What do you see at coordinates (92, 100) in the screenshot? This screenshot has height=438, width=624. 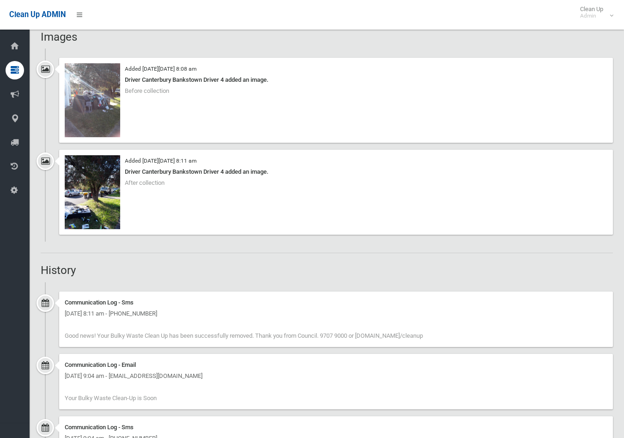 I see `img: 2025-10-0808.07.595029849607368365211.jpg` at bounding box center [92, 100].